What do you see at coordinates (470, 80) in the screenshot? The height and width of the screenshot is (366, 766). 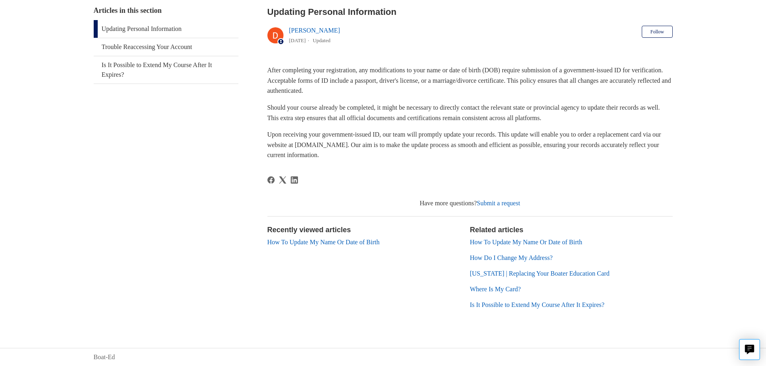 I see `p: After completing your registration, any modifications to your name or date of birth (DOB) require...` at bounding box center [470, 80].